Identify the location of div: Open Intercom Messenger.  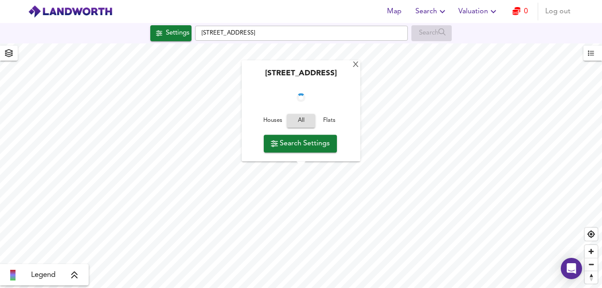
(571, 269).